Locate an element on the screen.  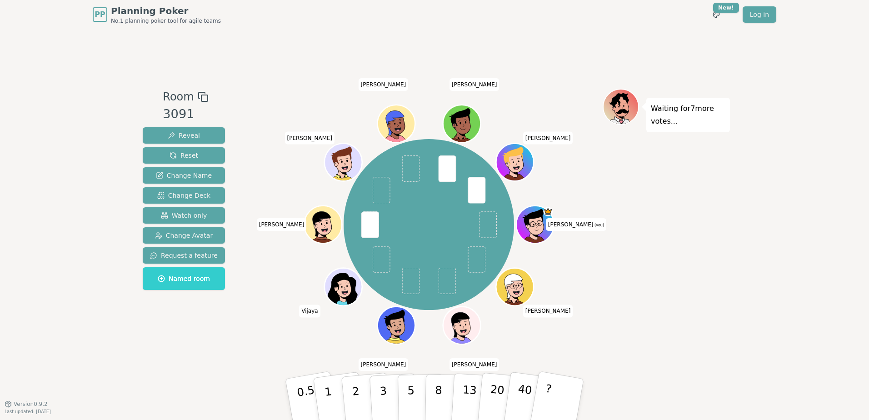
span: Change Deck is located at coordinates (184, 195).